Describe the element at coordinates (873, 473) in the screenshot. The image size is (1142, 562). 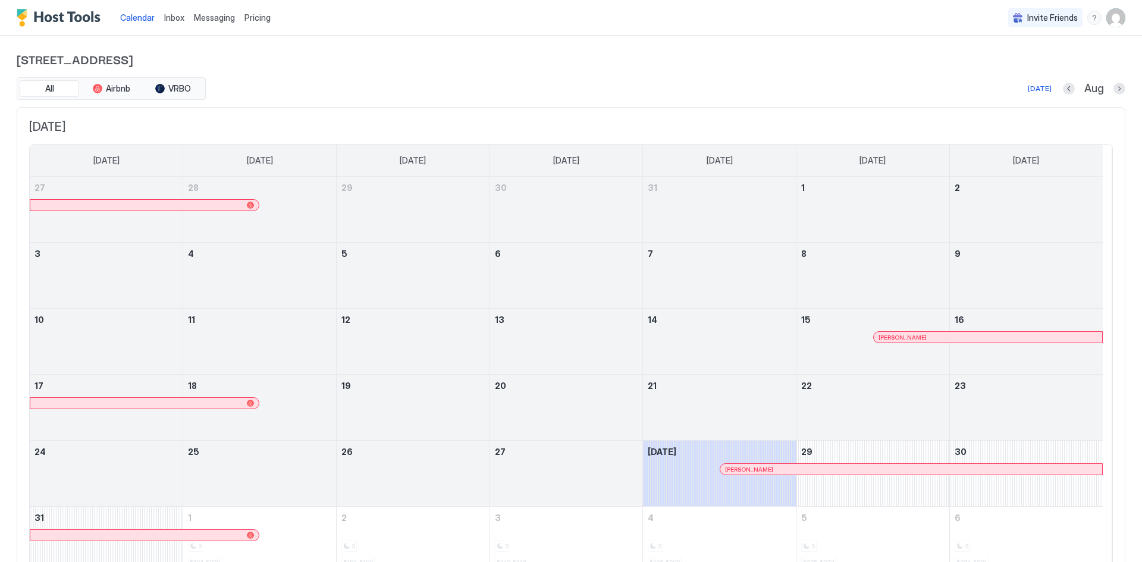
I see `td: August 29, 2025` at that location.